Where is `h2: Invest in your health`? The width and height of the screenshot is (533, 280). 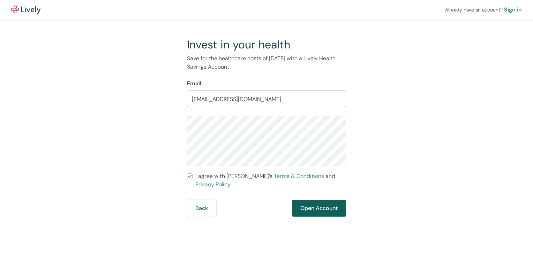
h2: Invest in your health is located at coordinates (266, 45).